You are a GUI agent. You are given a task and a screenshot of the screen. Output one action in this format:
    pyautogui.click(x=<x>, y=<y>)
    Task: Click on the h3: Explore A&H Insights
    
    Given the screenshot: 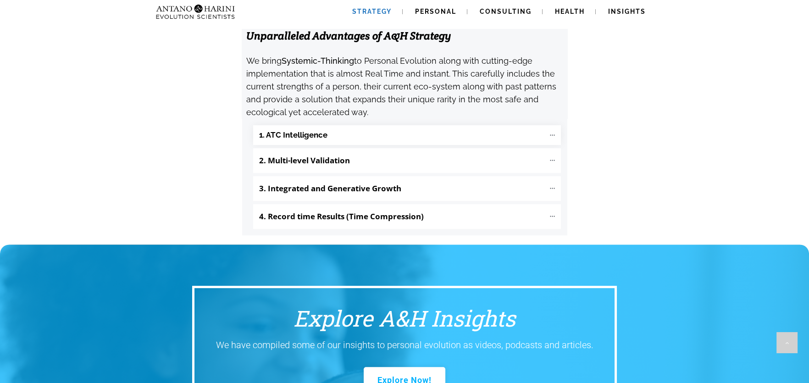 What is the action you would take?
    pyautogui.click(x=404, y=318)
    